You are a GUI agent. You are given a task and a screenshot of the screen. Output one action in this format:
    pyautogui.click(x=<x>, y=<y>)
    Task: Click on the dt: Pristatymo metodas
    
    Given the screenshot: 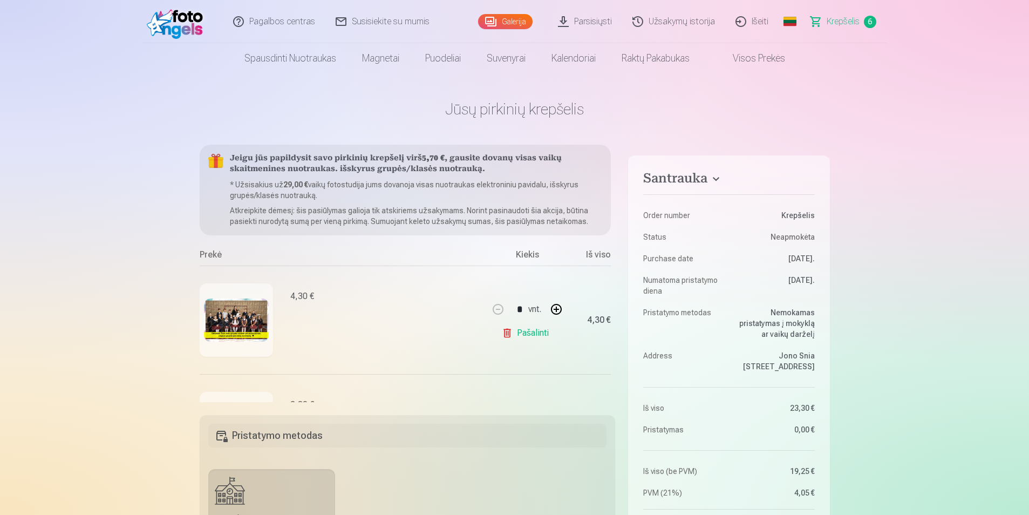 What is the action you would take?
    pyautogui.click(x=683, y=323)
    